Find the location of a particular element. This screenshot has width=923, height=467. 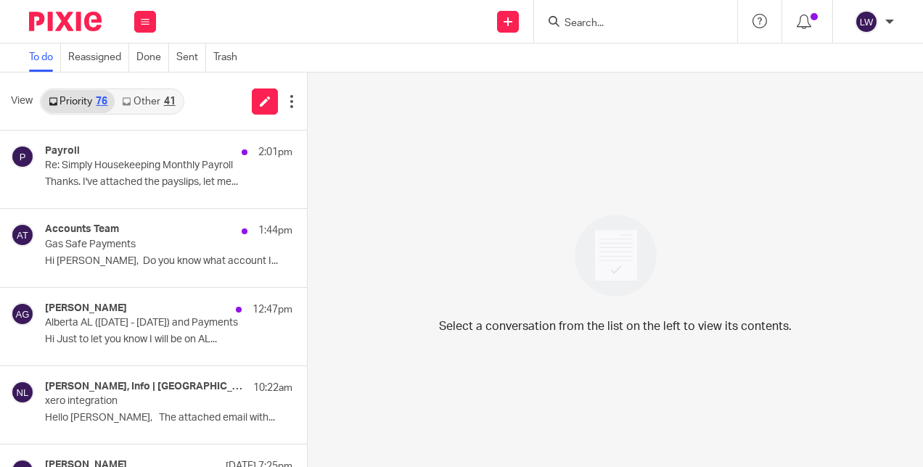

p: 2:01pm is located at coordinates (275, 152).